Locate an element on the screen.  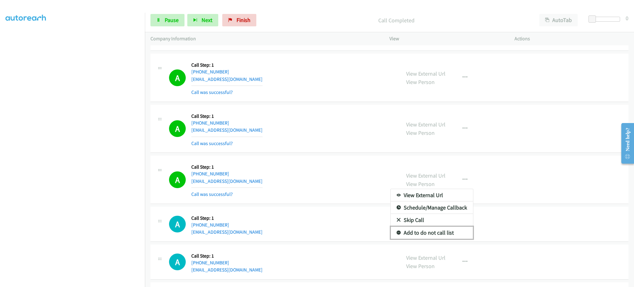
a: Add to do not call list is located at coordinates (432, 233).